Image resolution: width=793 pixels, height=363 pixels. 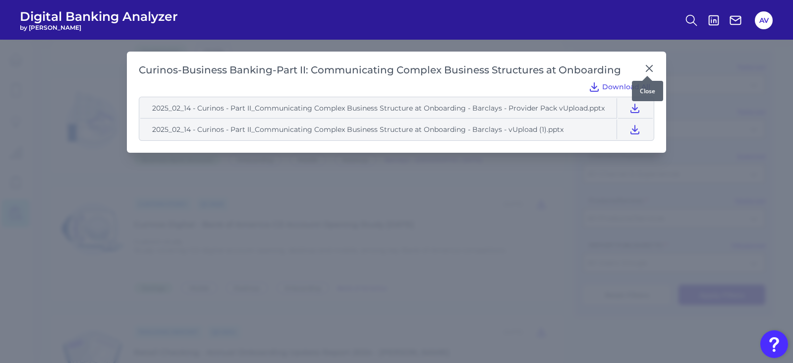 I want to click on span: Digital Banking Analyzer, so click(x=99, y=16).